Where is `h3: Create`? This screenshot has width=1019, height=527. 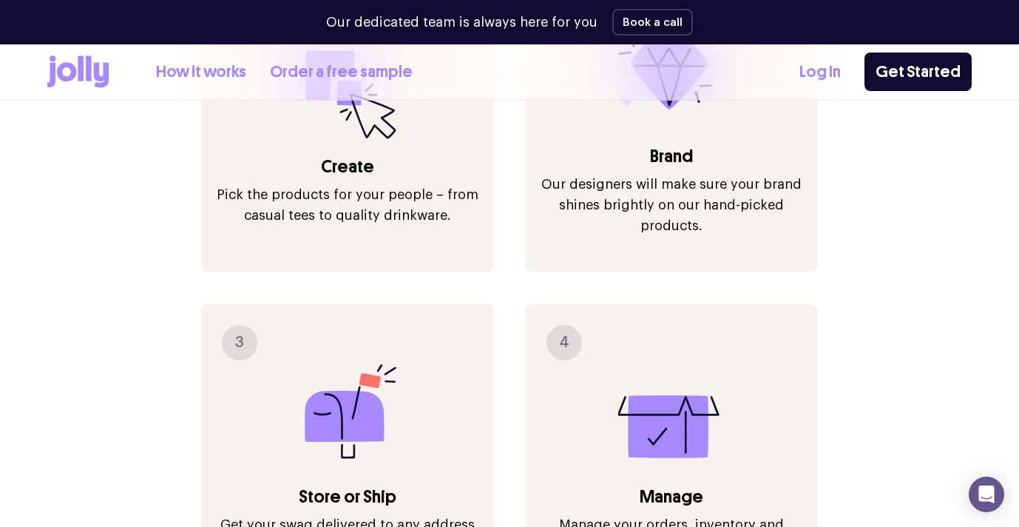 h3: Create is located at coordinates (347, 166).